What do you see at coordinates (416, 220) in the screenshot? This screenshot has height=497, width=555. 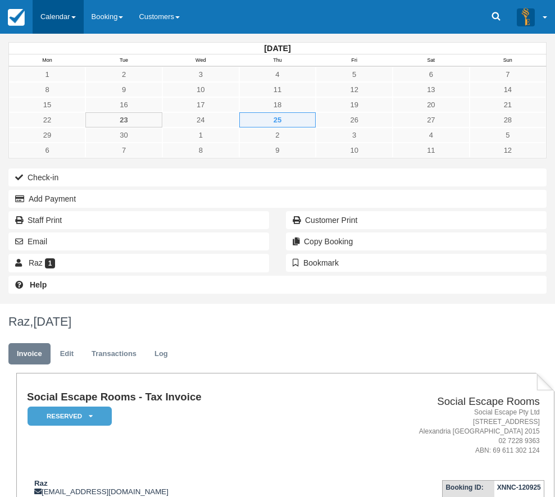 I see `a: Customer Print` at bounding box center [416, 220].